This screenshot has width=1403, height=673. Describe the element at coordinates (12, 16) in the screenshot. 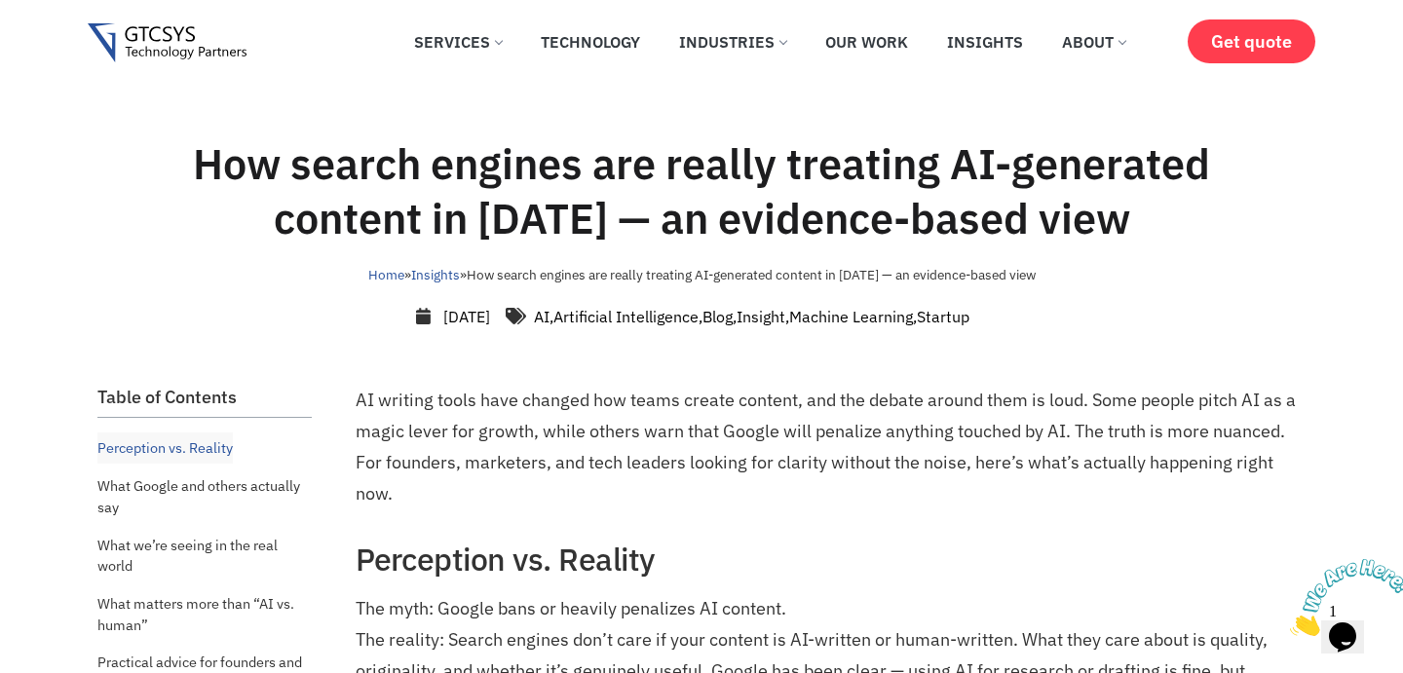

I see `span: 1` at that location.